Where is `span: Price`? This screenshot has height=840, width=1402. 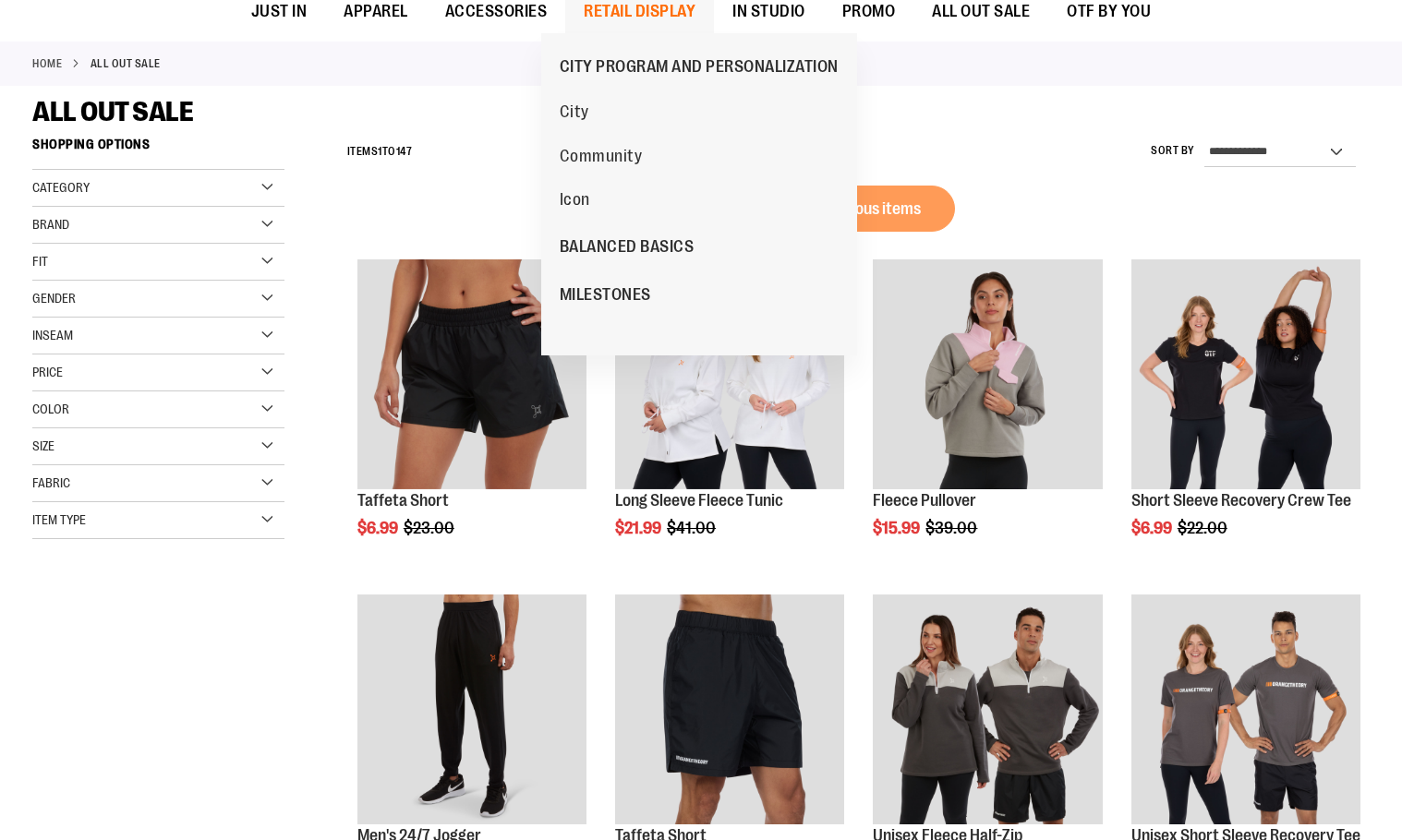 span: Price is located at coordinates (47, 372).